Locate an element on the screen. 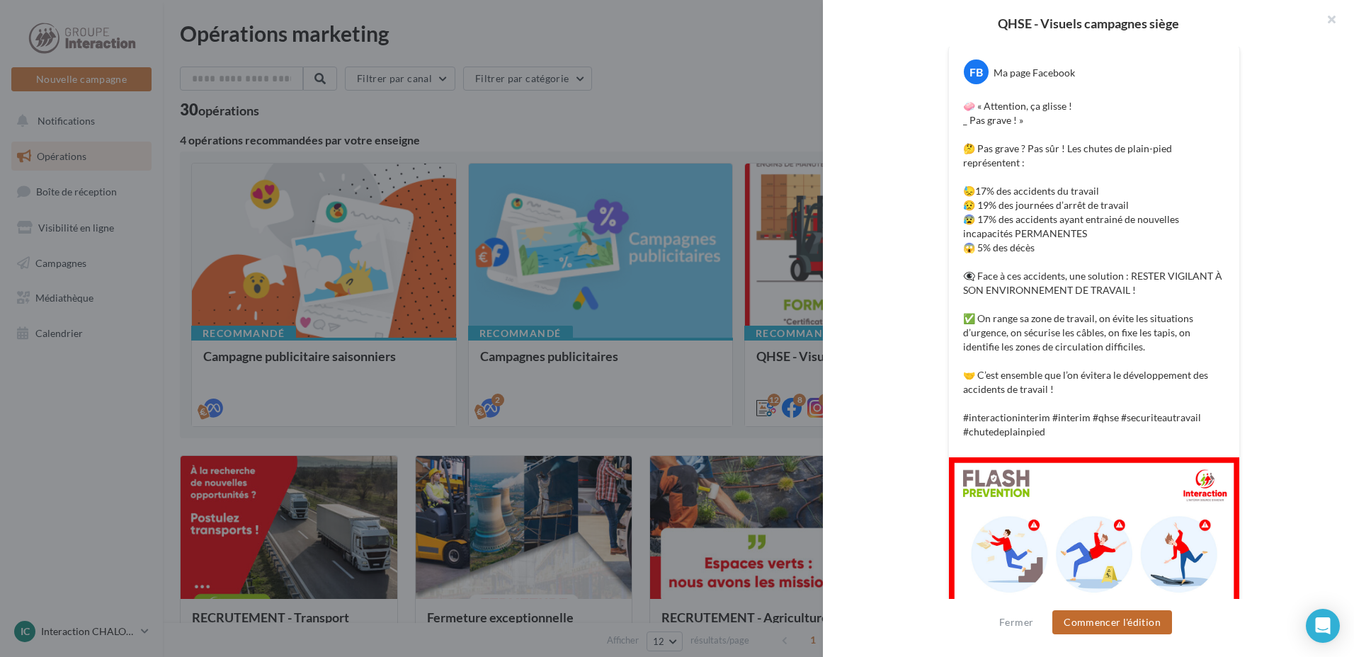 The image size is (1354, 657). div: Ma page Facebook is located at coordinates (1034, 73).